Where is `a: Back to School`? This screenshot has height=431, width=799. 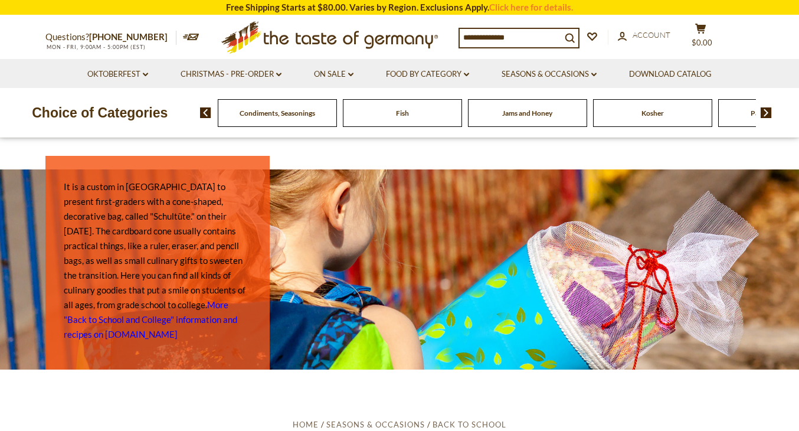 a: Back to School is located at coordinates (469, 424).